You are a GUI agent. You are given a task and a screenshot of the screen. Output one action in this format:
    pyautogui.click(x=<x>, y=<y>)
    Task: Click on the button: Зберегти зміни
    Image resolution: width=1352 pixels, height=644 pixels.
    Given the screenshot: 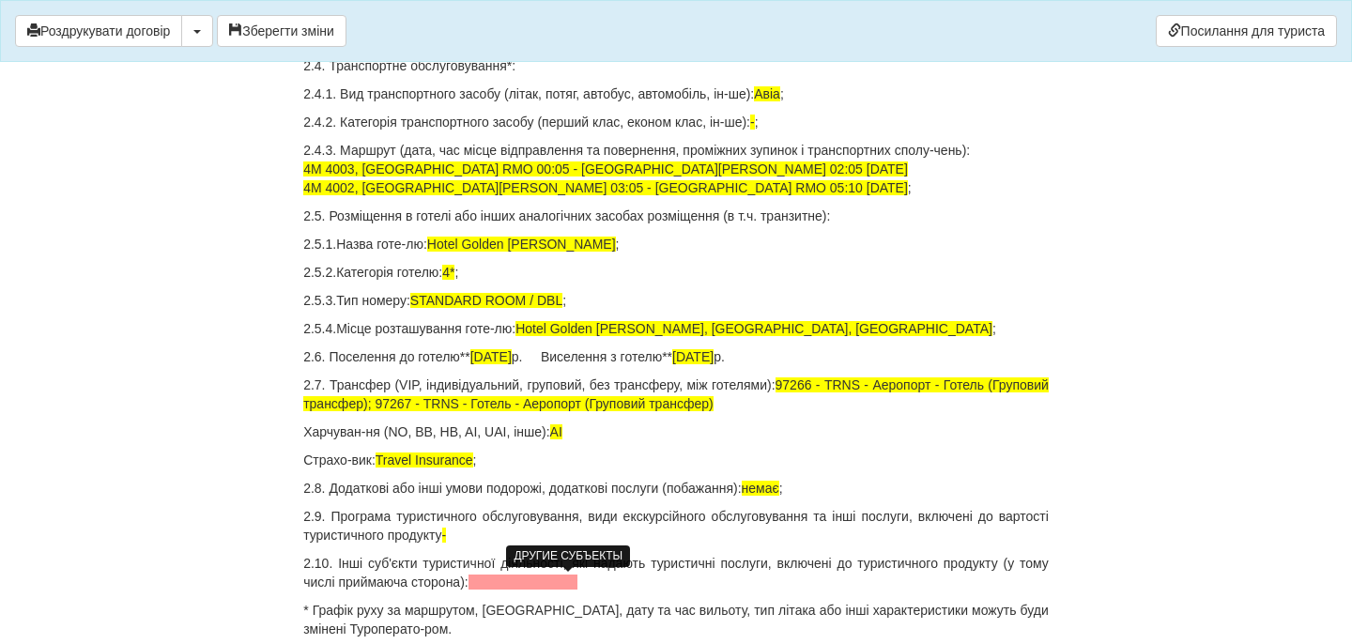 What is the action you would take?
    pyautogui.click(x=282, y=31)
    